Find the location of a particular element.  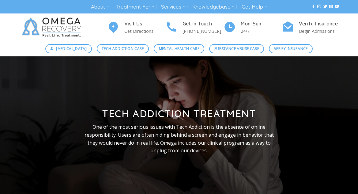

p: 24/7 is located at coordinates (261, 31).